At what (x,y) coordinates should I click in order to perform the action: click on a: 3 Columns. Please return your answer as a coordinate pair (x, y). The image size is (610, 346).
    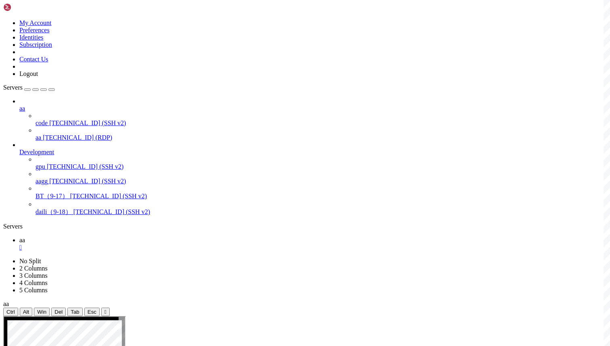
    Looking at the image, I should click on (33, 275).